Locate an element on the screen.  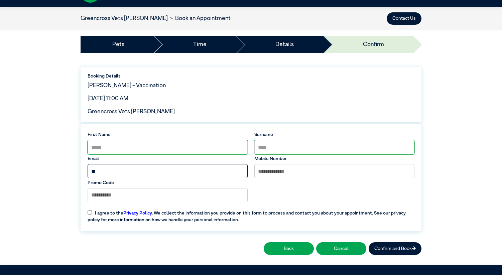
label: I agree to the . We collect the information you provide on this form to process and contact you a... is located at coordinates (251, 214).